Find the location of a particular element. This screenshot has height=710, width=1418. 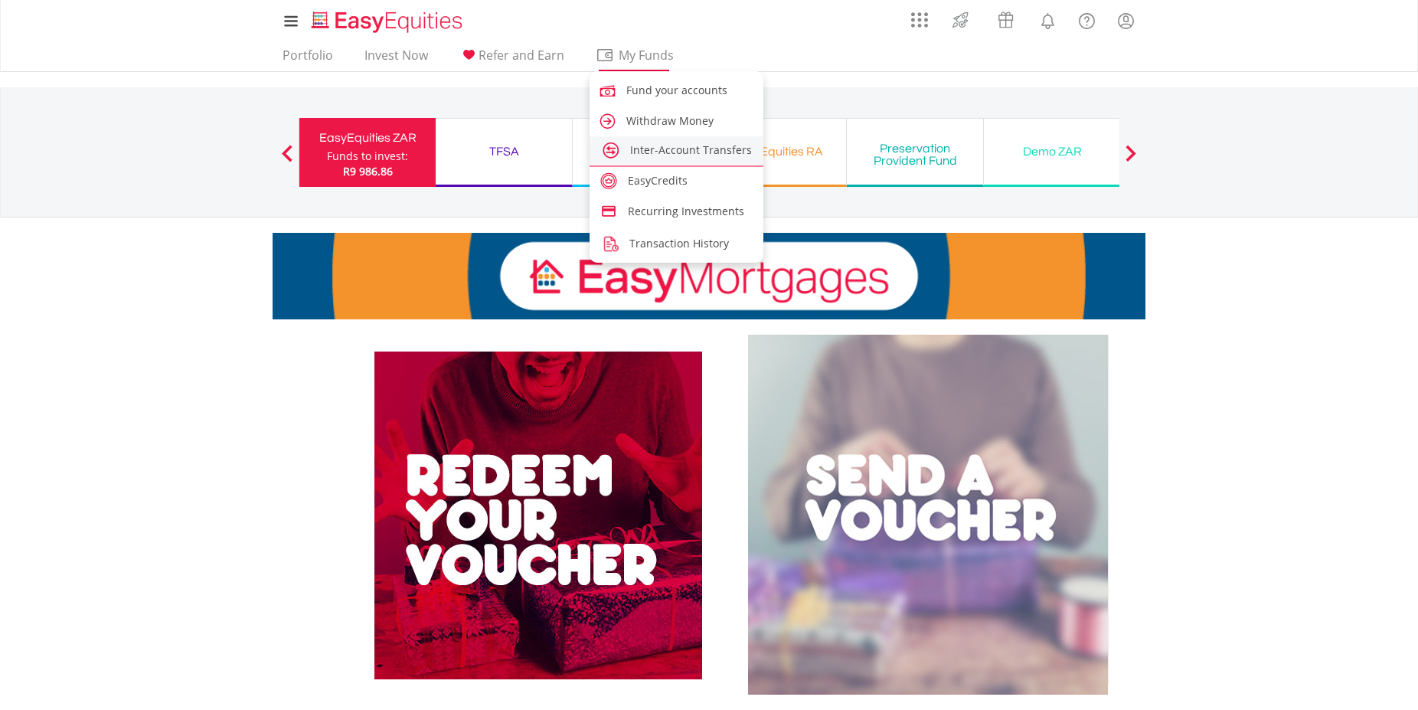

a: Notifications is located at coordinates (1047, 19).